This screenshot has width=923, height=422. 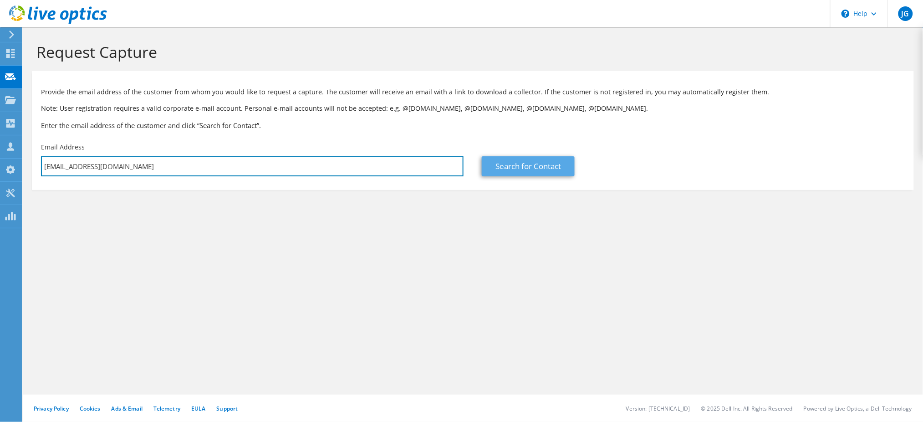 What do you see at coordinates (473, 92) in the screenshot?
I see `p: Provide the email address of the customer from whom you would like to request a capture. The cust...` at bounding box center [473, 92].